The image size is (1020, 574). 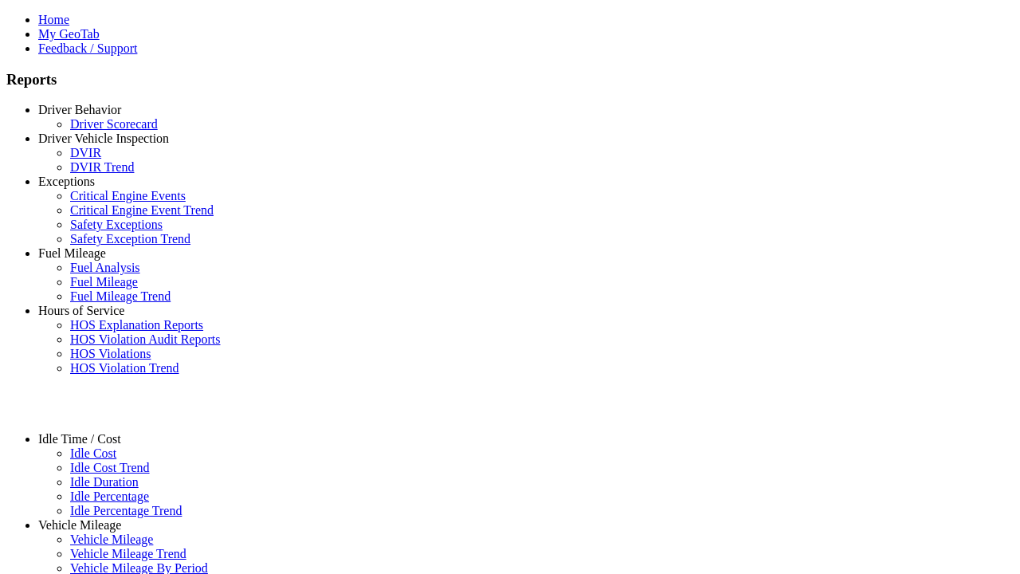 I want to click on a: My GeoTab, so click(x=69, y=33).